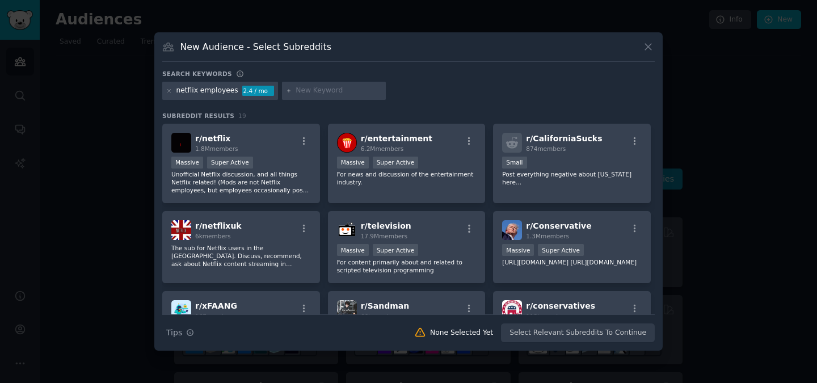  I want to click on span: 17.9M members, so click(384, 236).